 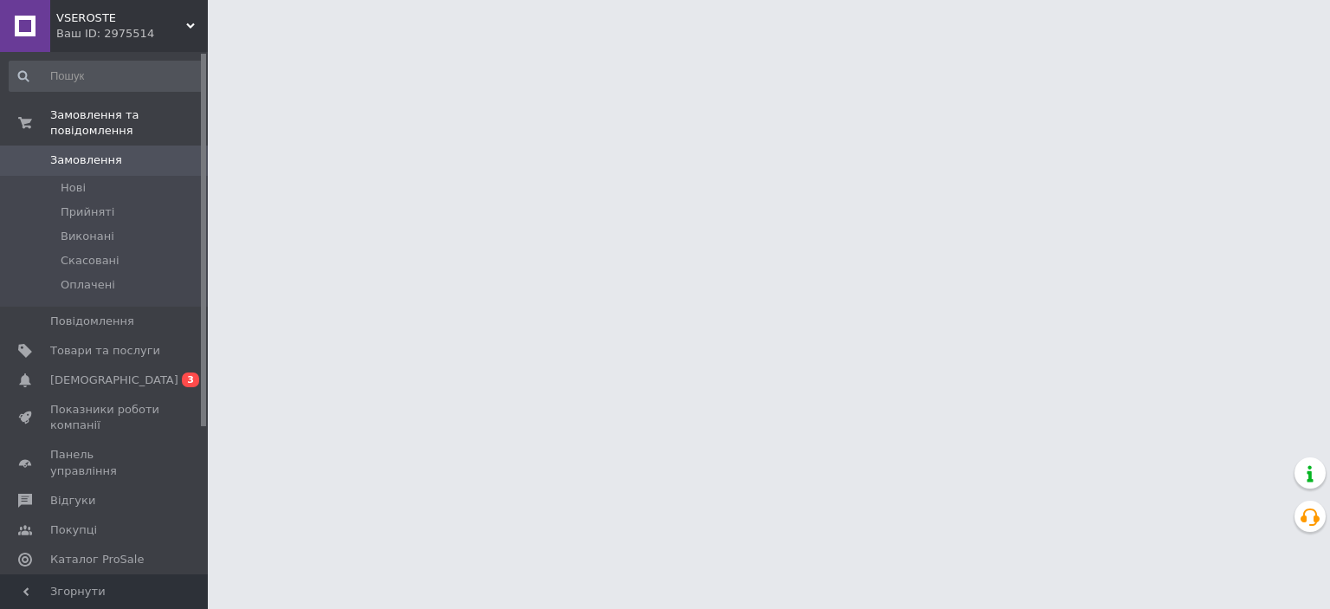 I want to click on span: Панель управління, so click(x=105, y=462).